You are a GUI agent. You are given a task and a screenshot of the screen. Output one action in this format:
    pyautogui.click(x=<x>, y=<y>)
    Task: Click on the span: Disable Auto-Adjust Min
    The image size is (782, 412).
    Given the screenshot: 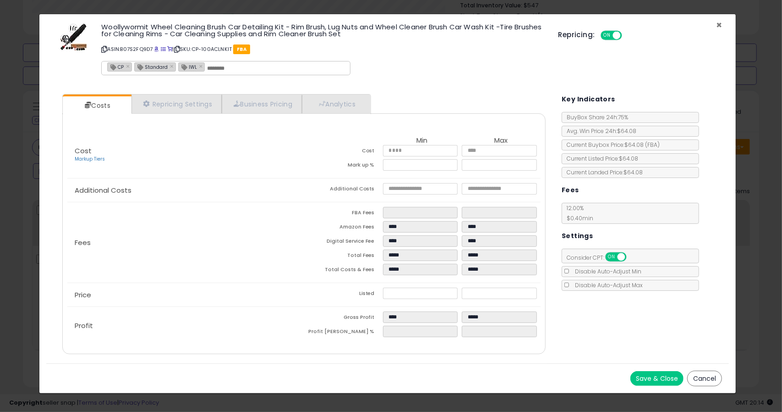 What is the action you would take?
    pyautogui.click(x=606, y=271)
    